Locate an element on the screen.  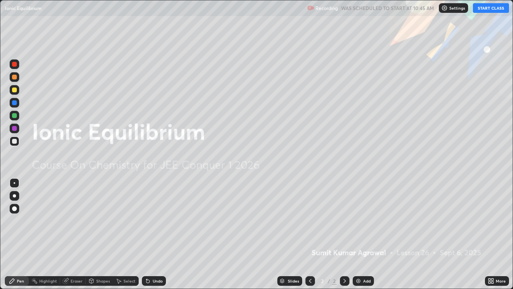
img: recording.375f2c34.svg is located at coordinates (311, 8).